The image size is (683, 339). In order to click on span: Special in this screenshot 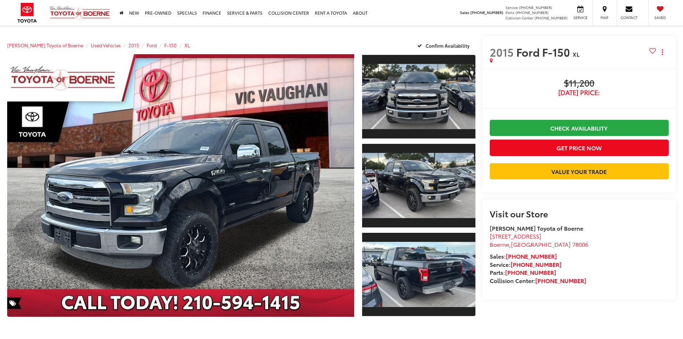, I will do `click(14, 303)`.